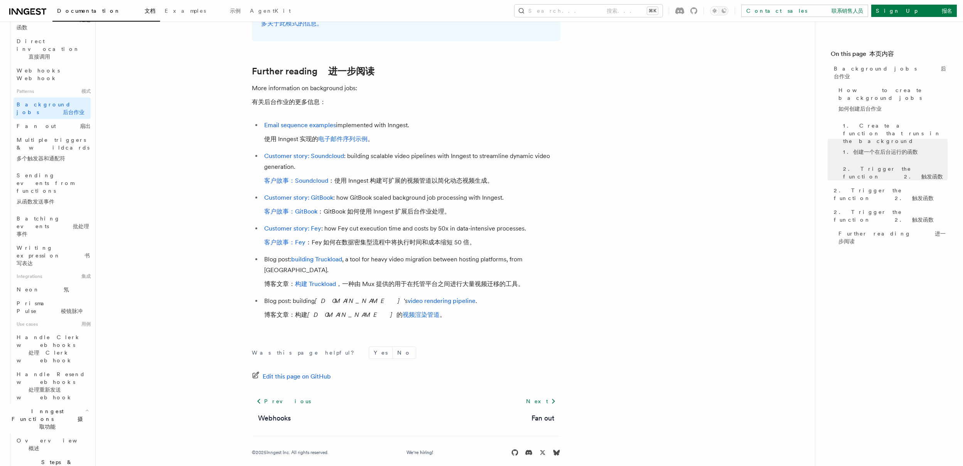 The width and height of the screenshot is (963, 466). Describe the element at coordinates (719, 11) in the screenshot. I see `button: Toggle dark mode` at that location.